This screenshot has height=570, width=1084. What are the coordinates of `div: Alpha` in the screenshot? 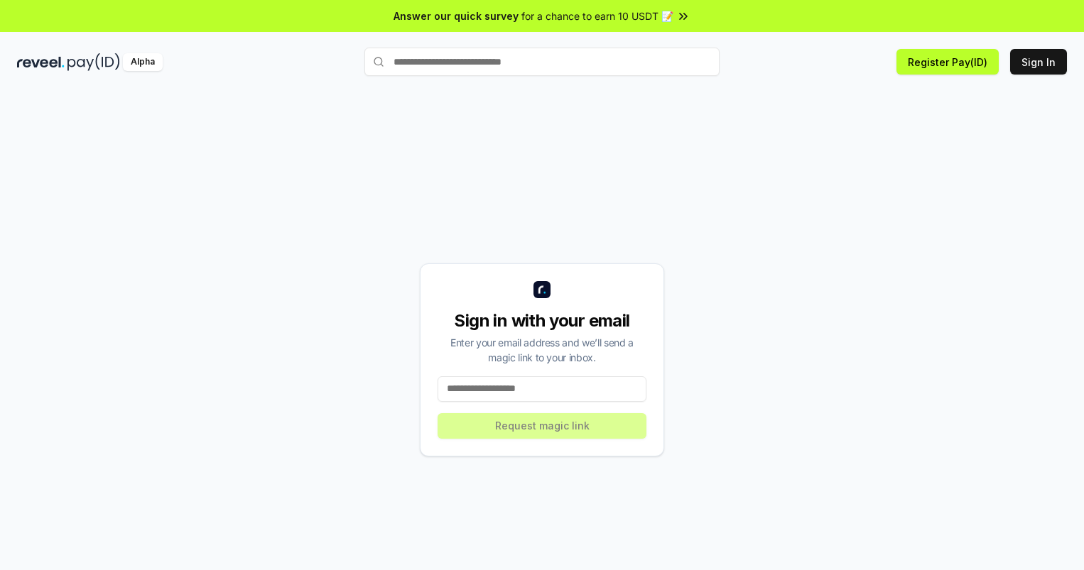 It's located at (143, 62).